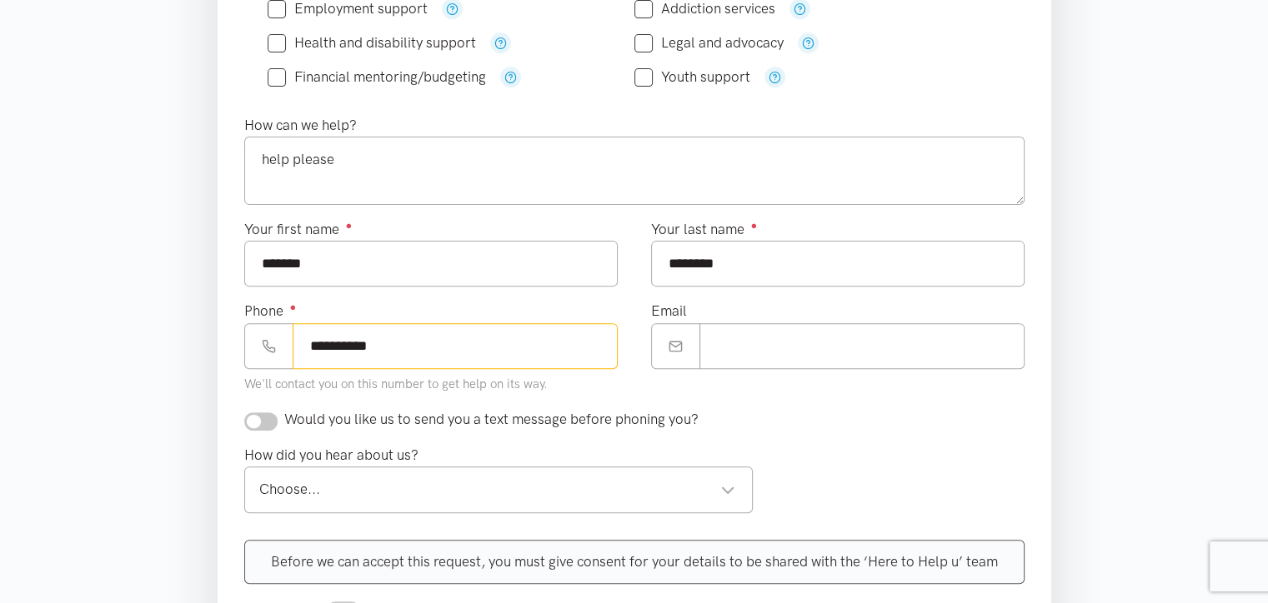 The width and height of the screenshot is (1268, 603). Describe the element at coordinates (372, 43) in the screenshot. I see `label: Health and disability support` at that location.